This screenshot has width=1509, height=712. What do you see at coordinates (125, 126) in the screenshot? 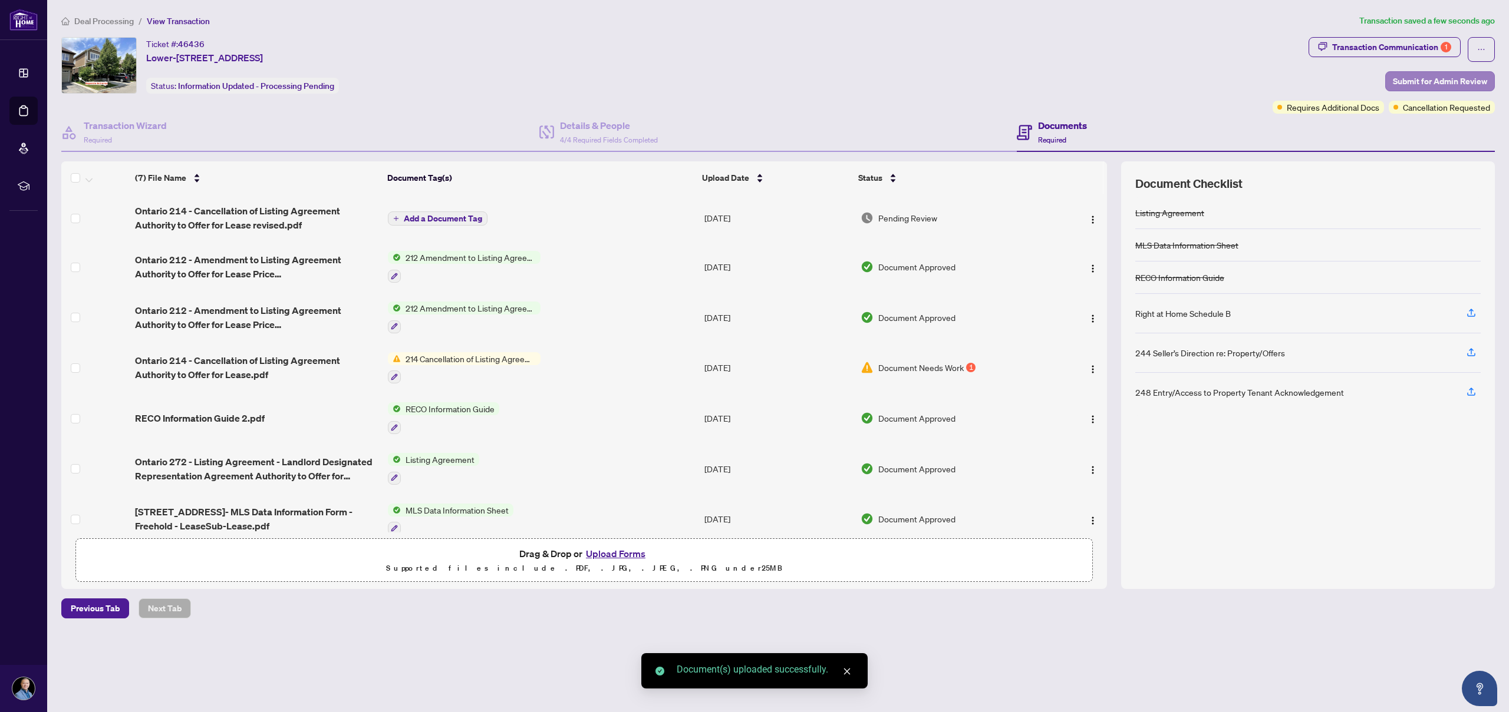
I see `h4: Transaction Wizard` at bounding box center [125, 126].